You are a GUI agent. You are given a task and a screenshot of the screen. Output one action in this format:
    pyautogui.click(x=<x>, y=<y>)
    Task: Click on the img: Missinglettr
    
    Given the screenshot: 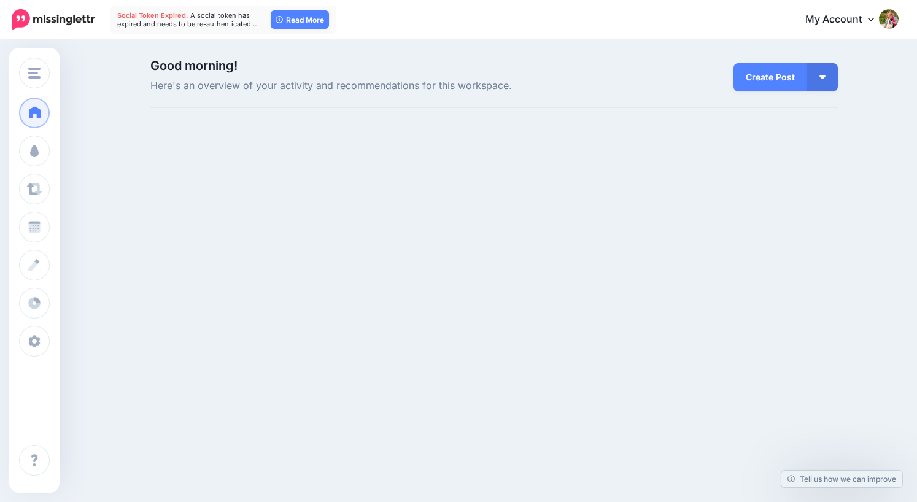 What is the action you would take?
    pyautogui.click(x=53, y=20)
    